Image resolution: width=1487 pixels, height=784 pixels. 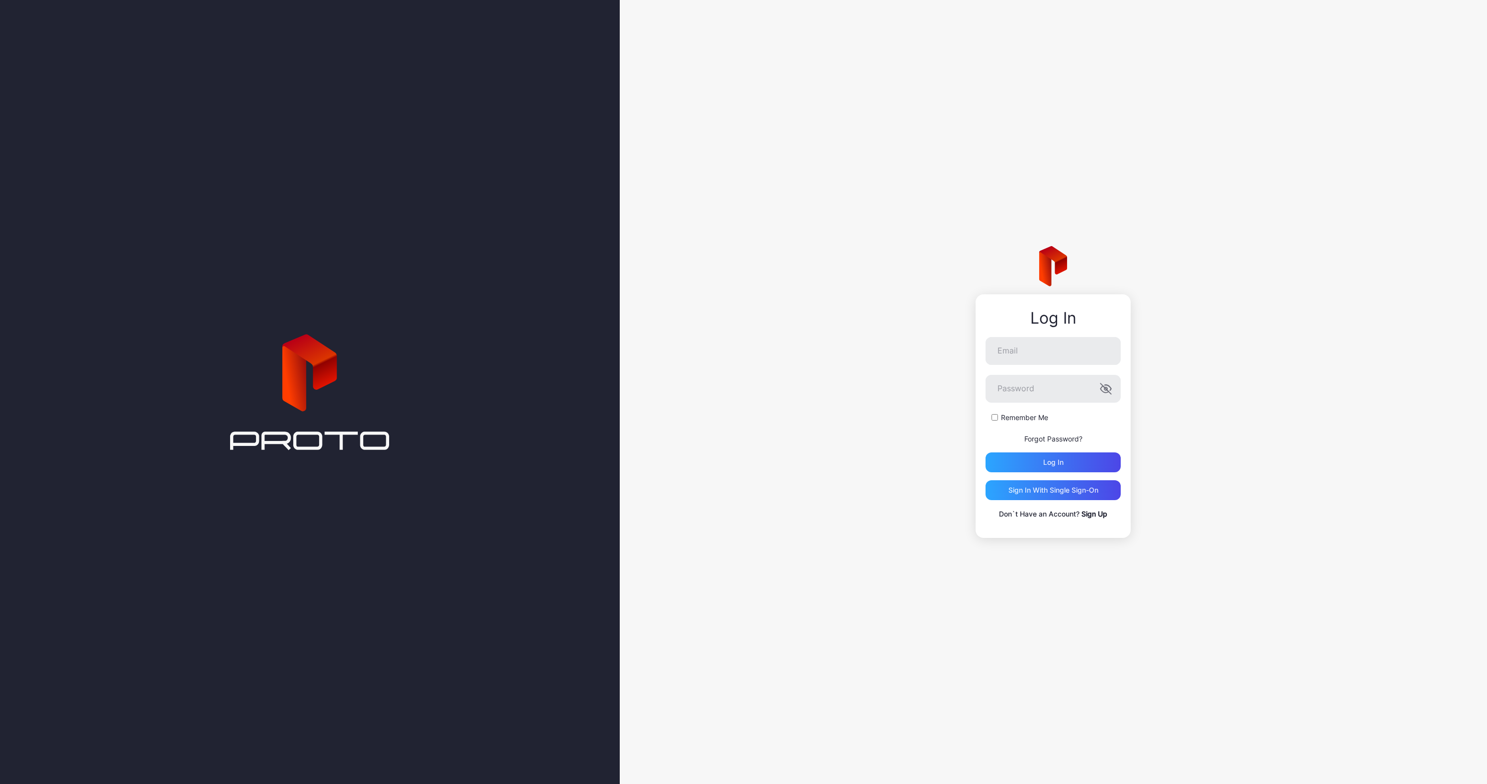 What do you see at coordinates (1053, 514) in the screenshot?
I see `p: Don`t Have an Account?` at bounding box center [1053, 514].